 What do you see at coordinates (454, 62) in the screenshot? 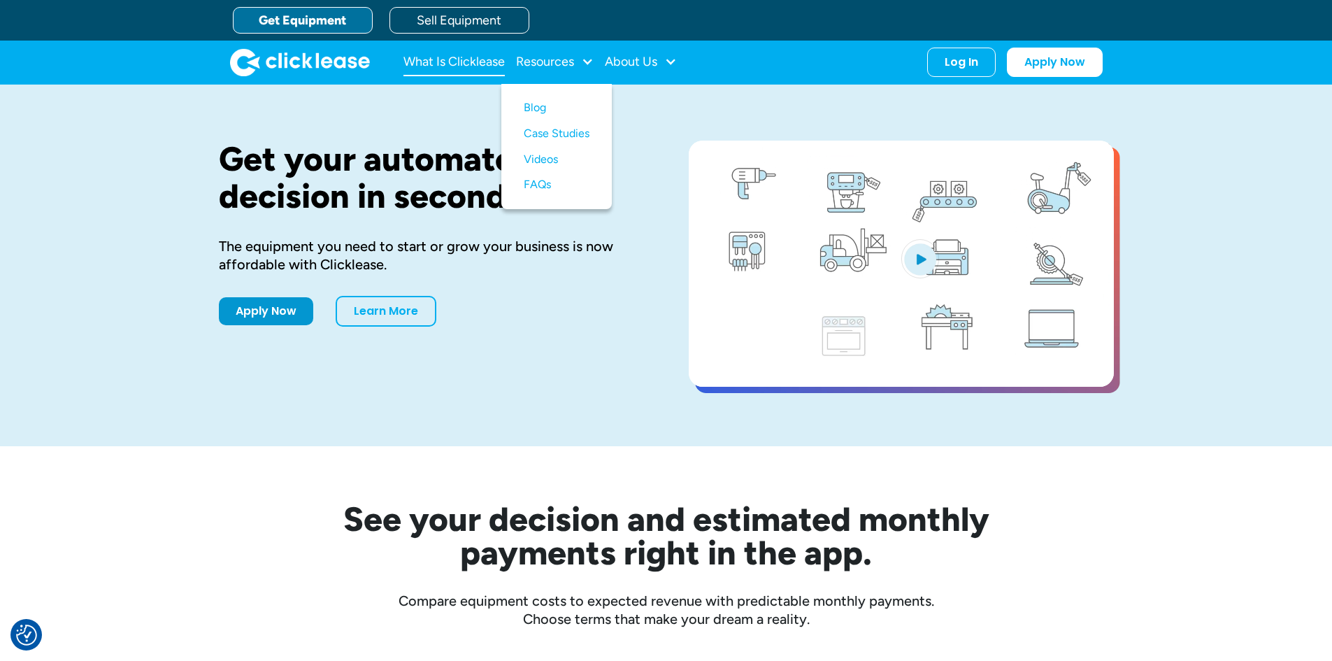
I see `a: What Is Clicklease` at bounding box center [454, 62].